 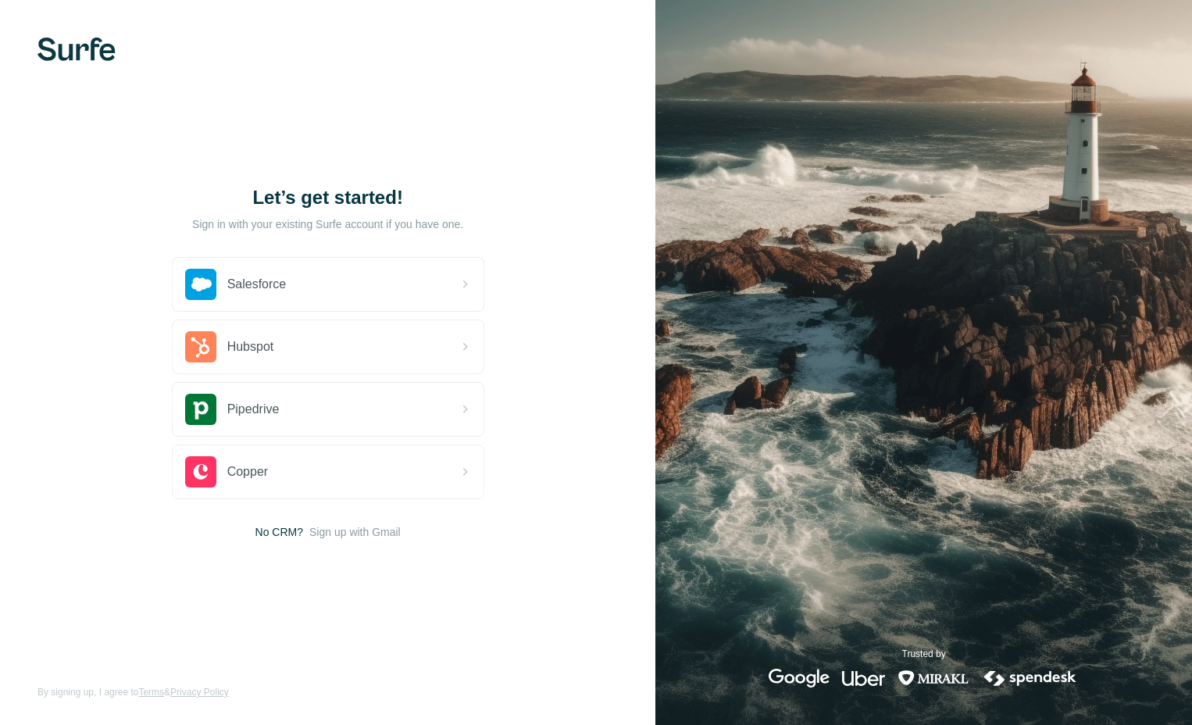 I want to click on span: Pipedrive, so click(x=253, y=409).